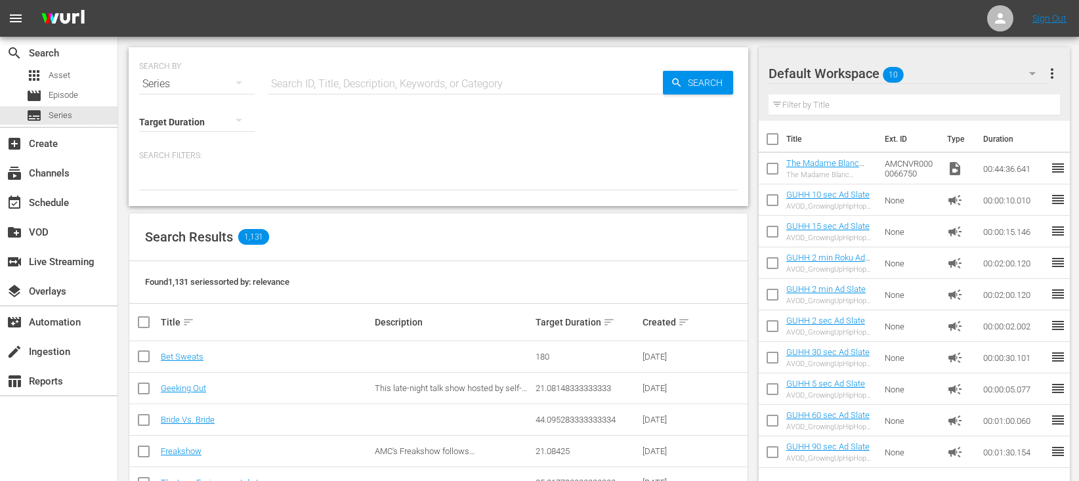 The width and height of the screenshot is (1079, 481). What do you see at coordinates (893, 75) in the screenshot?
I see `span: 10` at bounding box center [893, 75].